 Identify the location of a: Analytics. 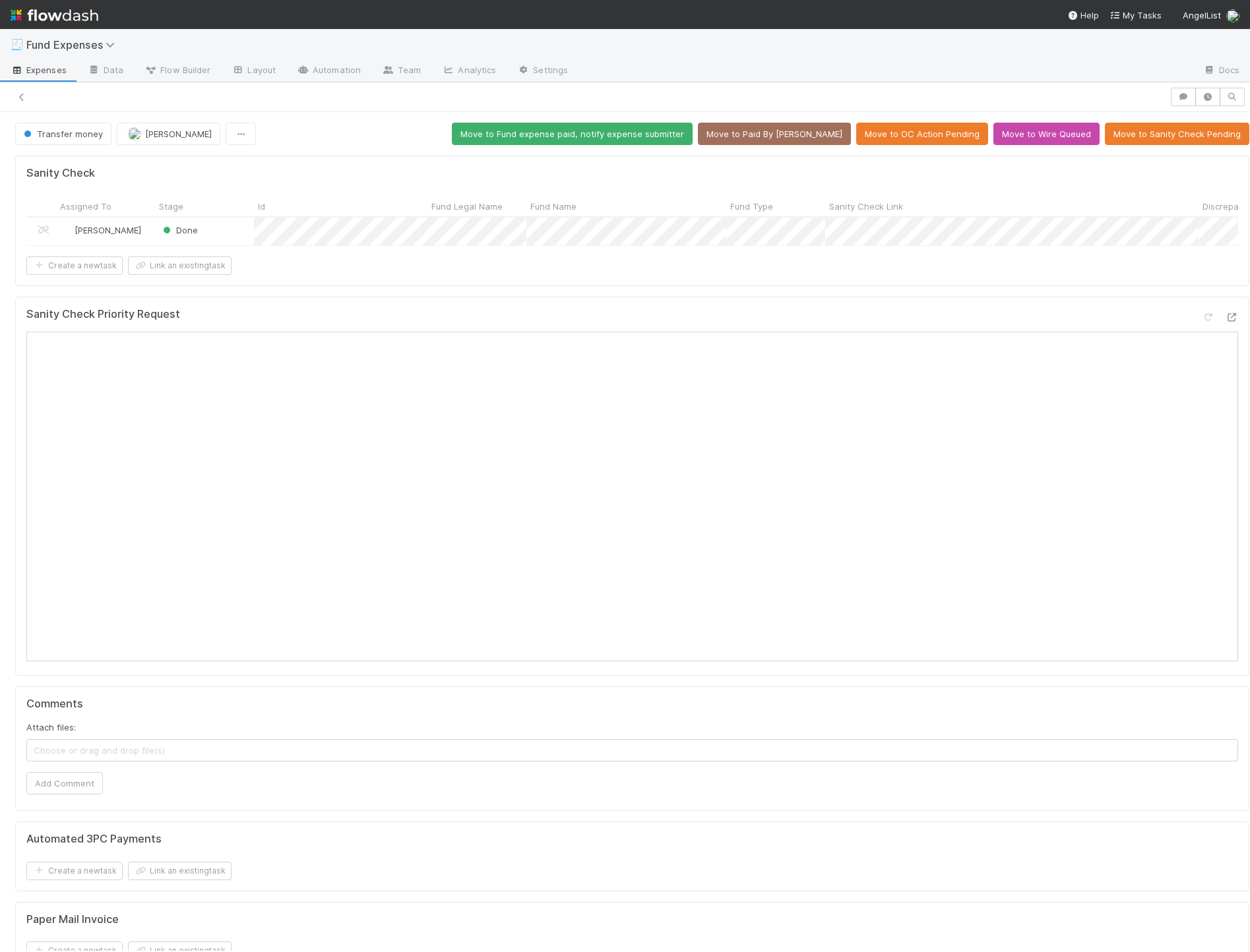
(469, 71).